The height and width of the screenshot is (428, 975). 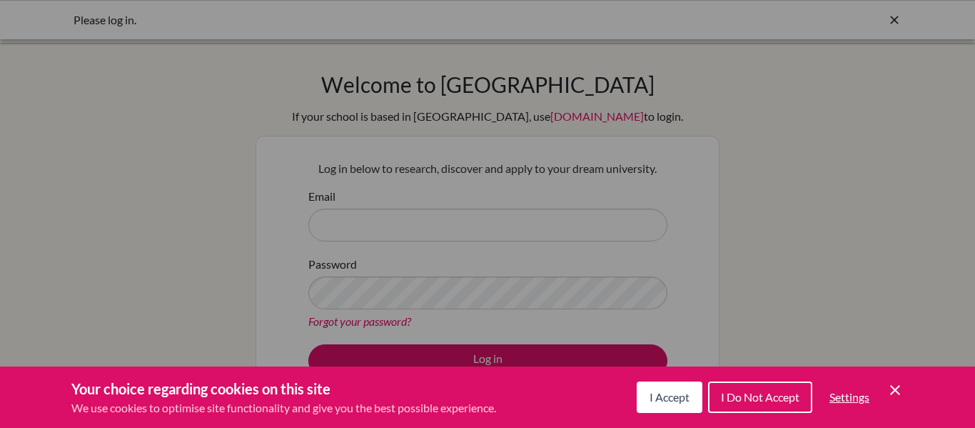 What do you see at coordinates (850, 397) in the screenshot?
I see `button: Settings` at bounding box center [850, 397].